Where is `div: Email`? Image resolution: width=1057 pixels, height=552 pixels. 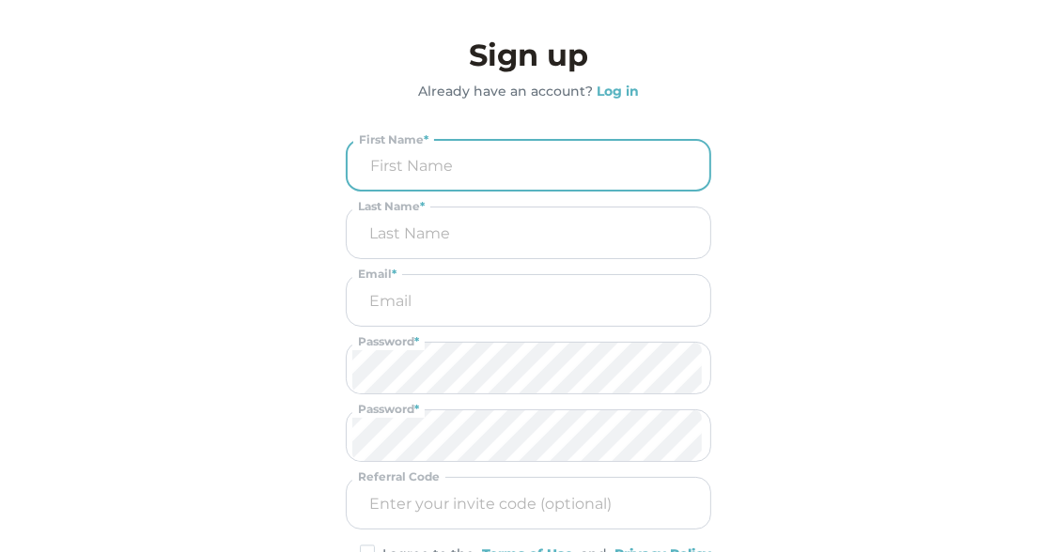 div: Email is located at coordinates (377, 274).